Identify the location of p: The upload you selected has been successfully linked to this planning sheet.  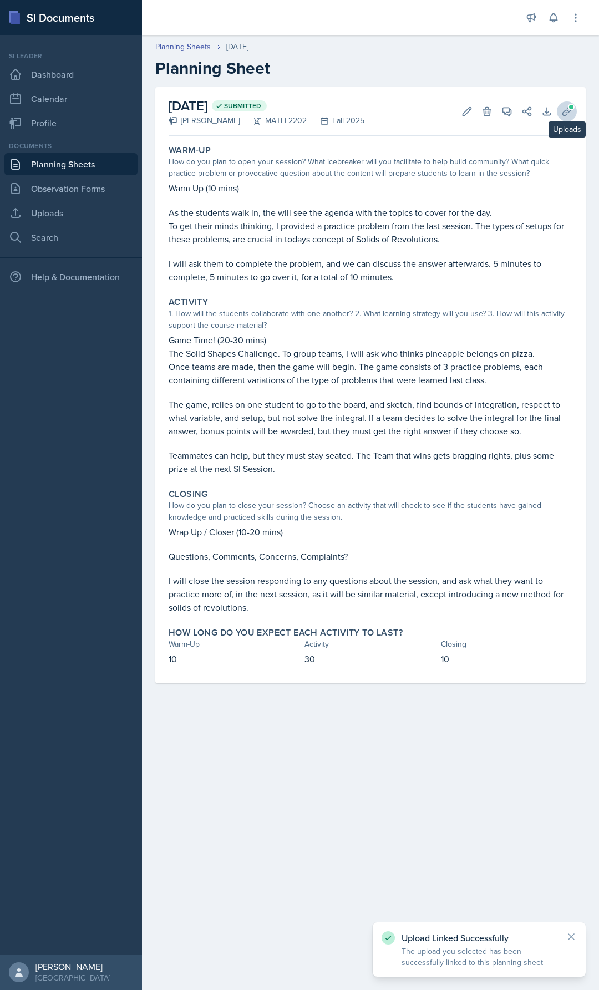
(479, 957).